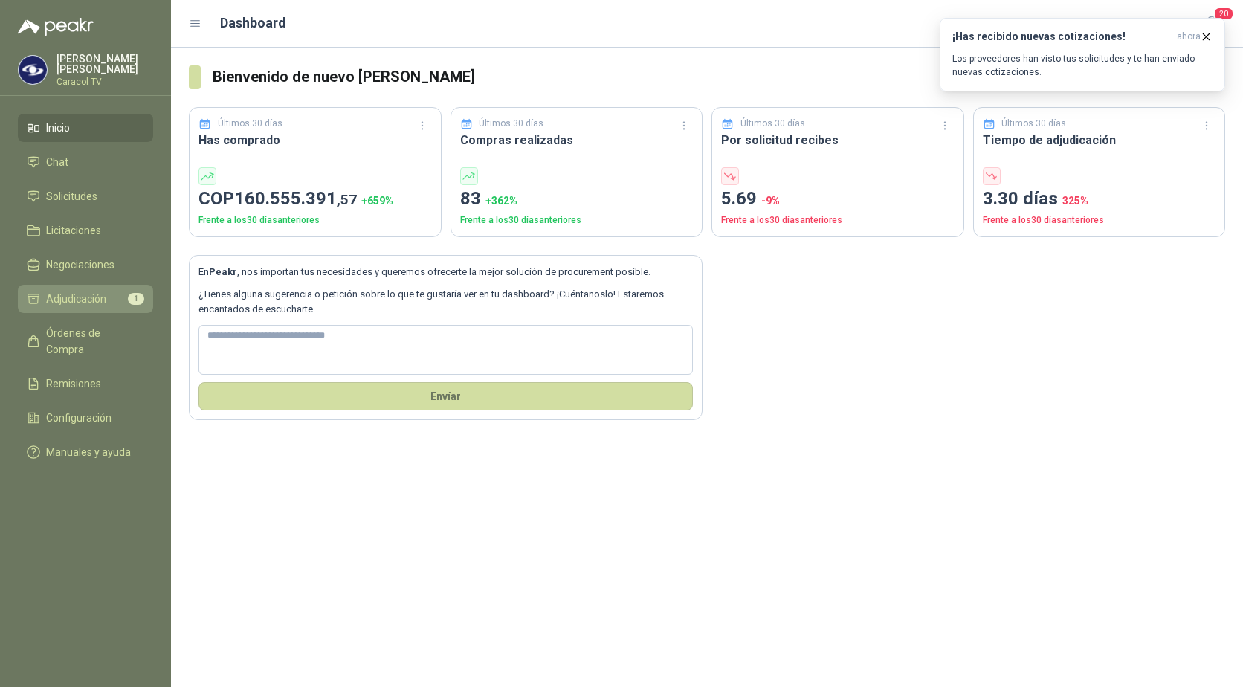 The width and height of the screenshot is (1243, 687). What do you see at coordinates (85, 299) in the screenshot?
I see `a: Adjudicación1` at bounding box center [85, 299].